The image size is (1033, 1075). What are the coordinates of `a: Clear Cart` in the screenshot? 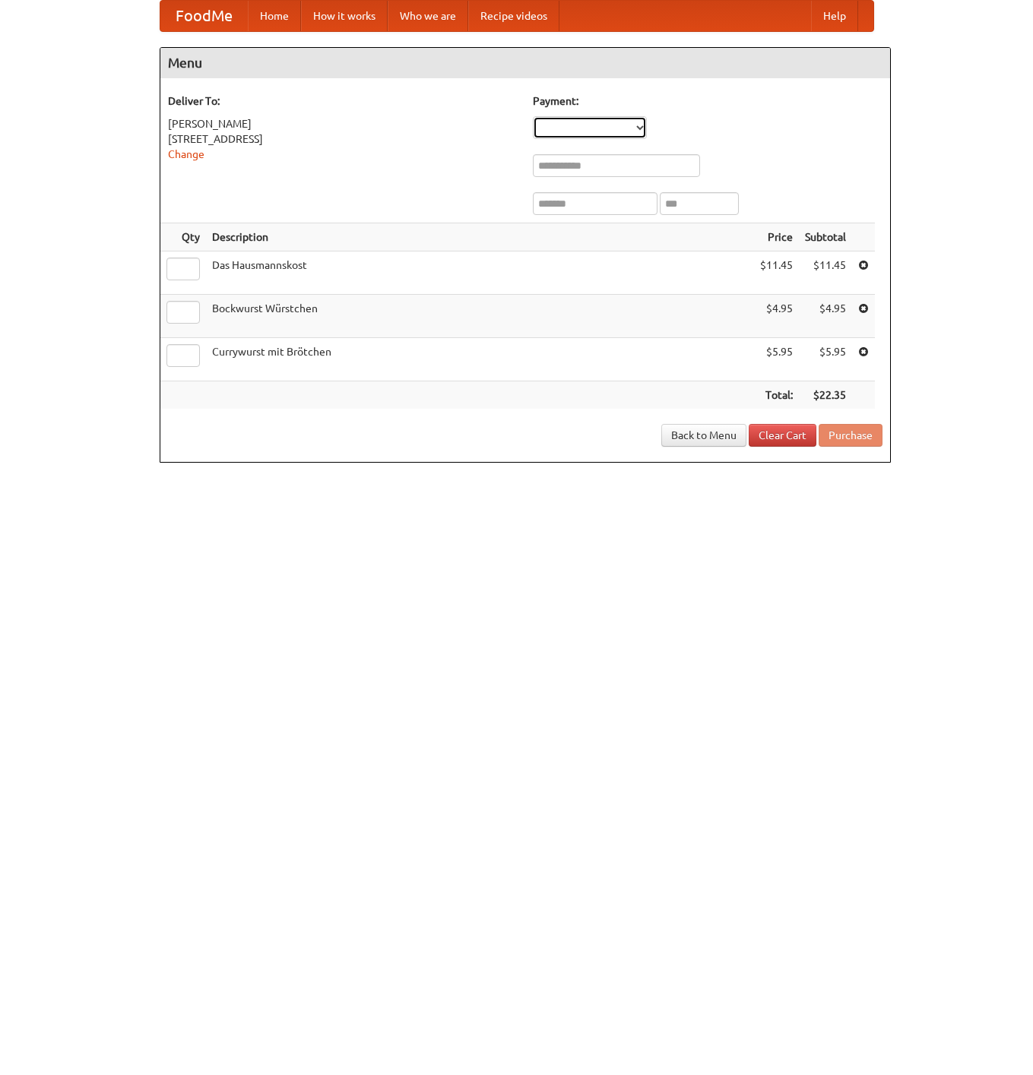 It's located at (782, 435).